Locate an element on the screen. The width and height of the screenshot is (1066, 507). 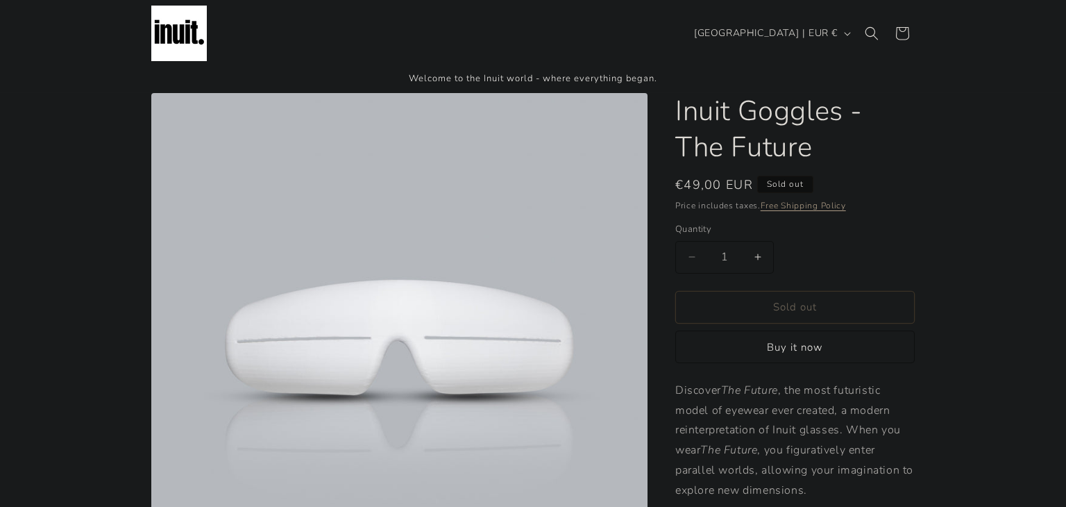
a: Free Shipping Policy is located at coordinates (803, 205).